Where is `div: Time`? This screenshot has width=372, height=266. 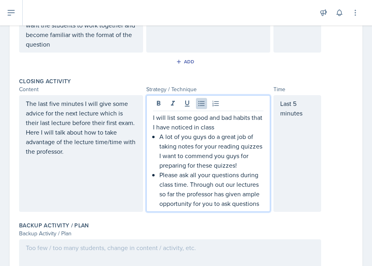 div: Time is located at coordinates (297, 89).